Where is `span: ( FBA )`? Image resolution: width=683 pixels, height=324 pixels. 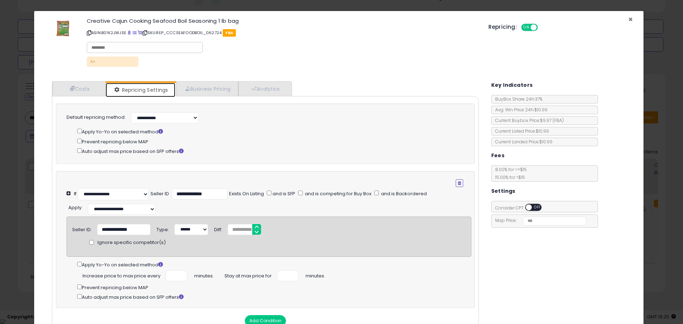
span: ( FBA ) is located at coordinates (558, 120).